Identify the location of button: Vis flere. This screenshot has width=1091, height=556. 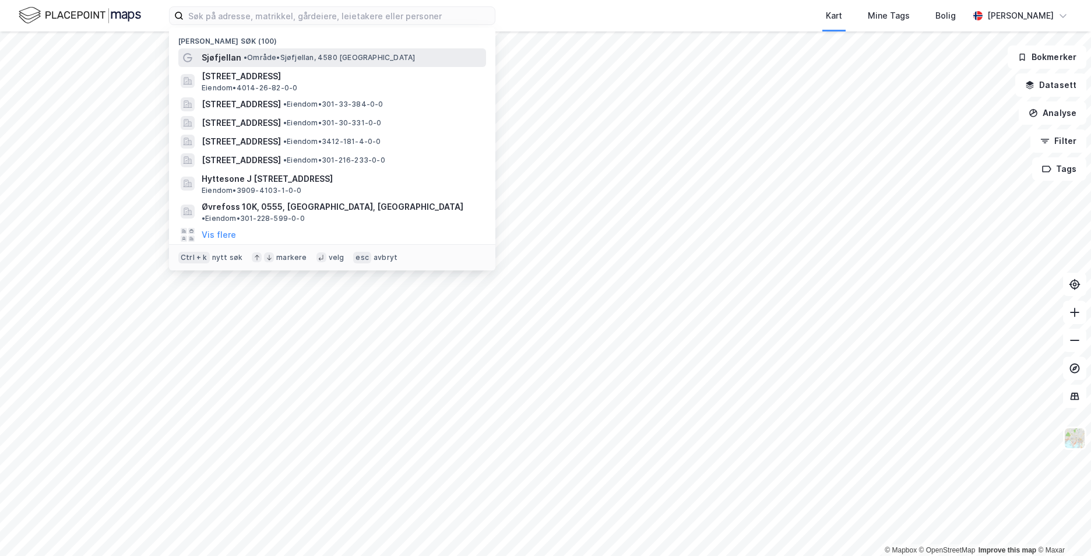
(219, 235).